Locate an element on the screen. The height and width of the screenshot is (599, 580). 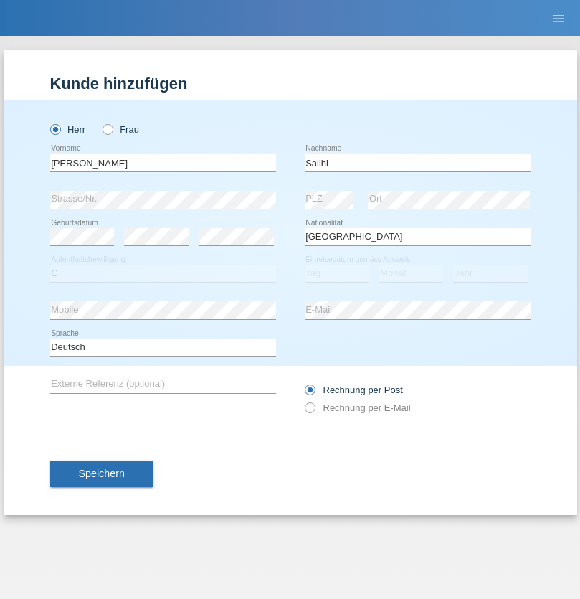
input: Rechnung per Post is located at coordinates (309, 393).